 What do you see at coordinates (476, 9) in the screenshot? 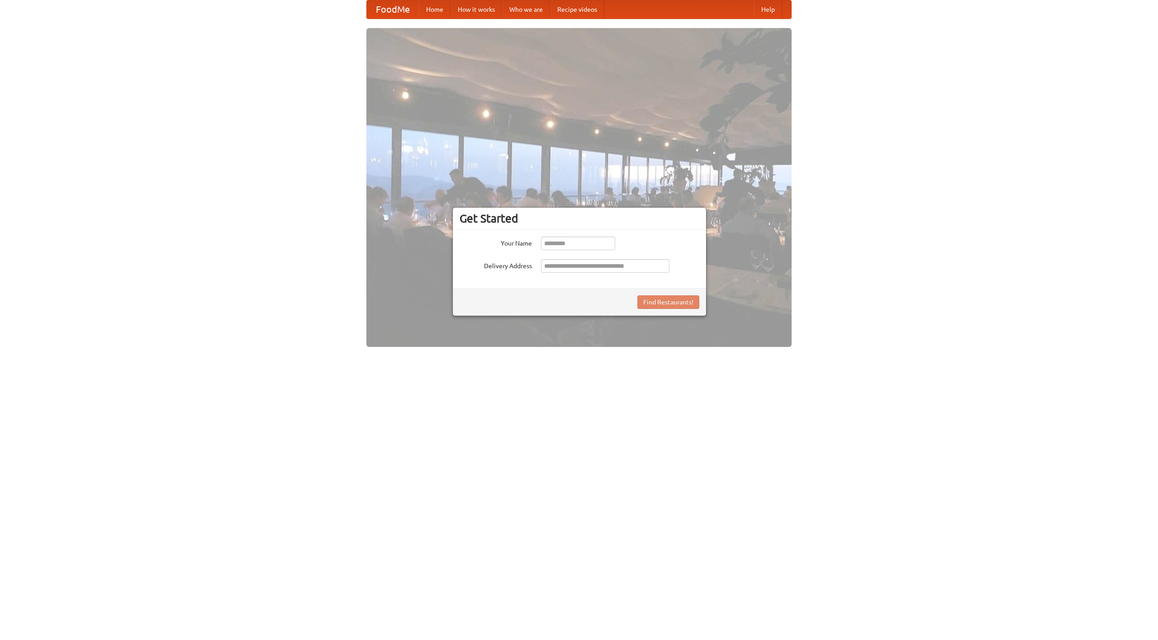
I see `a: How it works` at bounding box center [476, 9].